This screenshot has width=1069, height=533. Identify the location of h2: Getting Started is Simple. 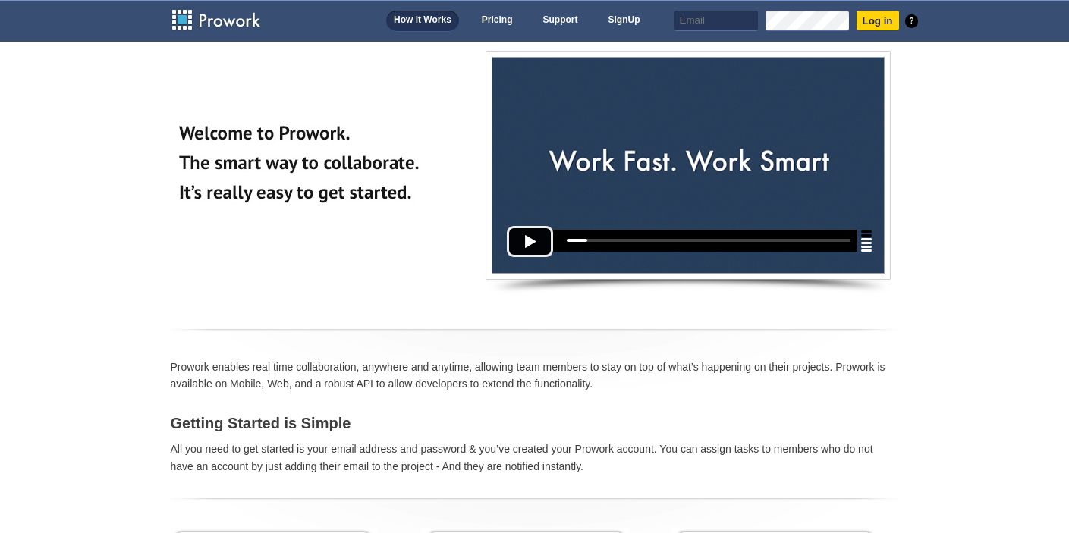
(535, 423).